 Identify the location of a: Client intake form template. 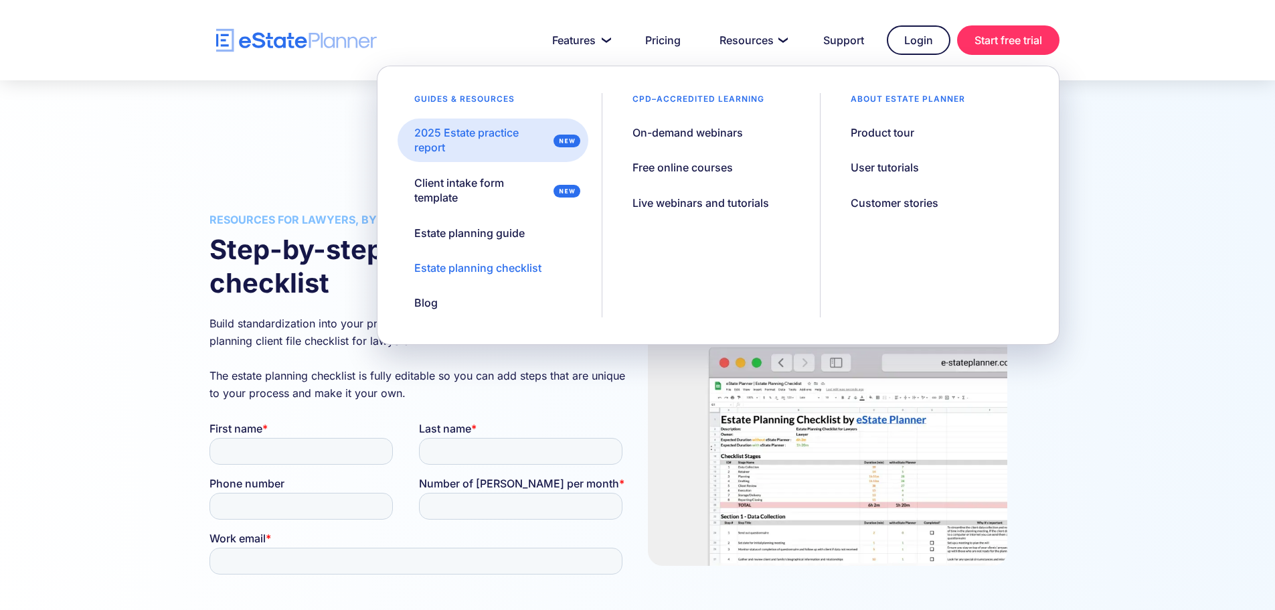
(493, 190).